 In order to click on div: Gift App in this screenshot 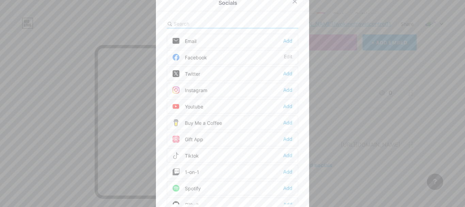, I will do `click(188, 139)`.